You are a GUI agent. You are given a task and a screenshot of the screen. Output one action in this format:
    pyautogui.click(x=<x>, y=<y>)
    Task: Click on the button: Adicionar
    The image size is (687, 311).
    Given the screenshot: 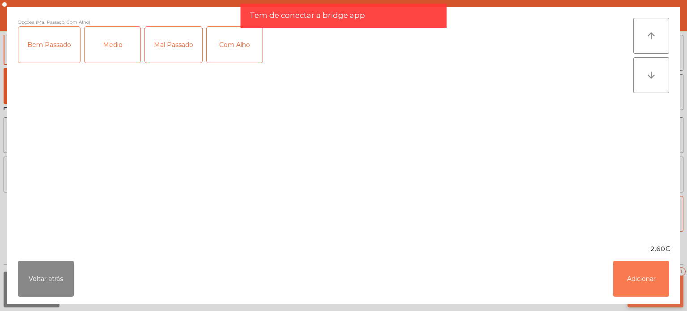 What is the action you would take?
    pyautogui.click(x=641, y=279)
    